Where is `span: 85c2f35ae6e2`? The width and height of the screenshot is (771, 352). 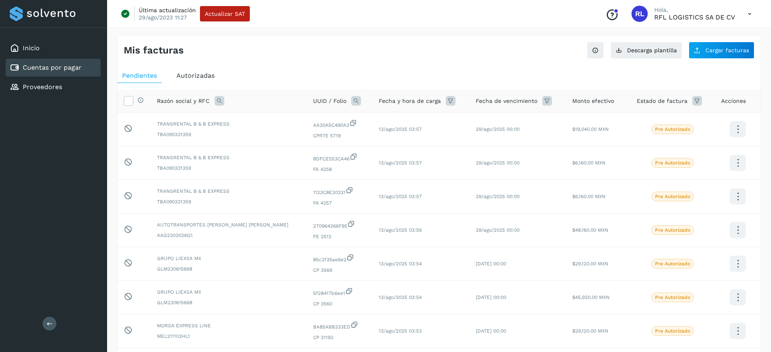
span: 85c2f35ae6e2 is located at coordinates (340, 259).